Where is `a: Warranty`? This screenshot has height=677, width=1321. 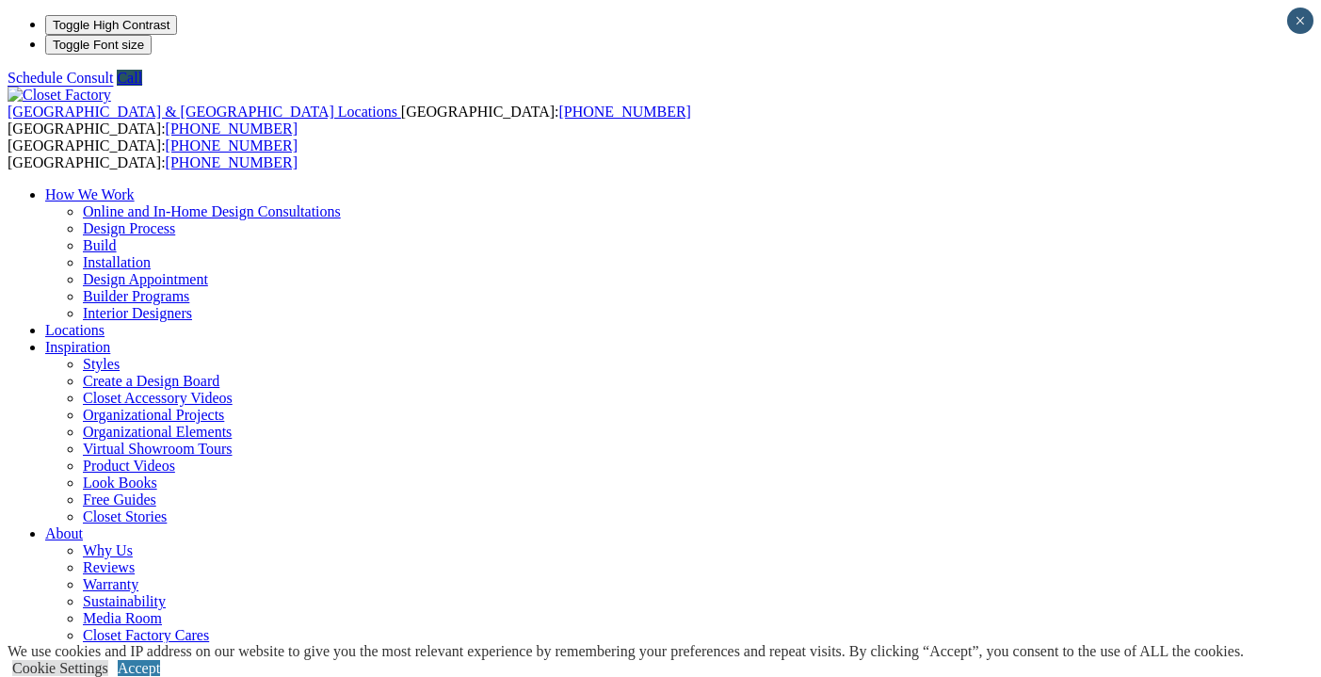
a: Warranty is located at coordinates (110, 584).